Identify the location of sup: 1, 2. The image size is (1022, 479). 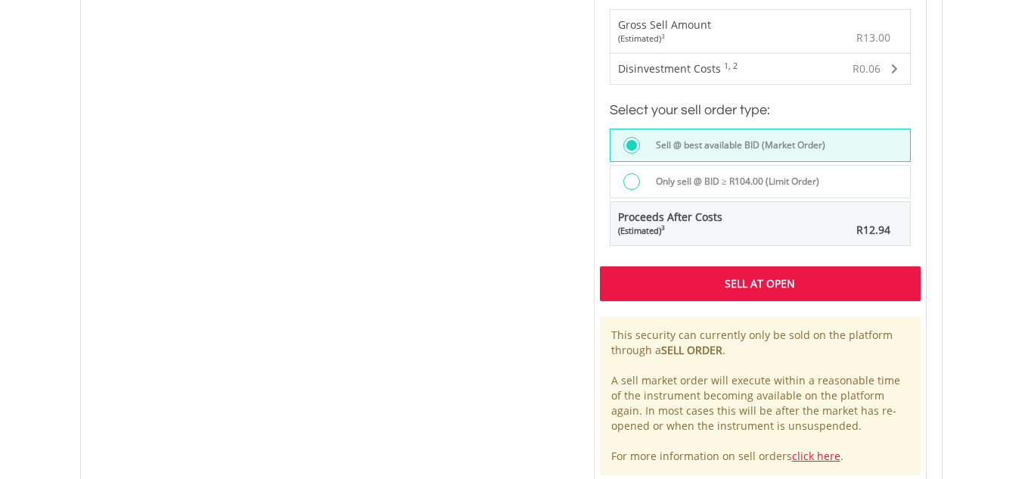
(731, 66).